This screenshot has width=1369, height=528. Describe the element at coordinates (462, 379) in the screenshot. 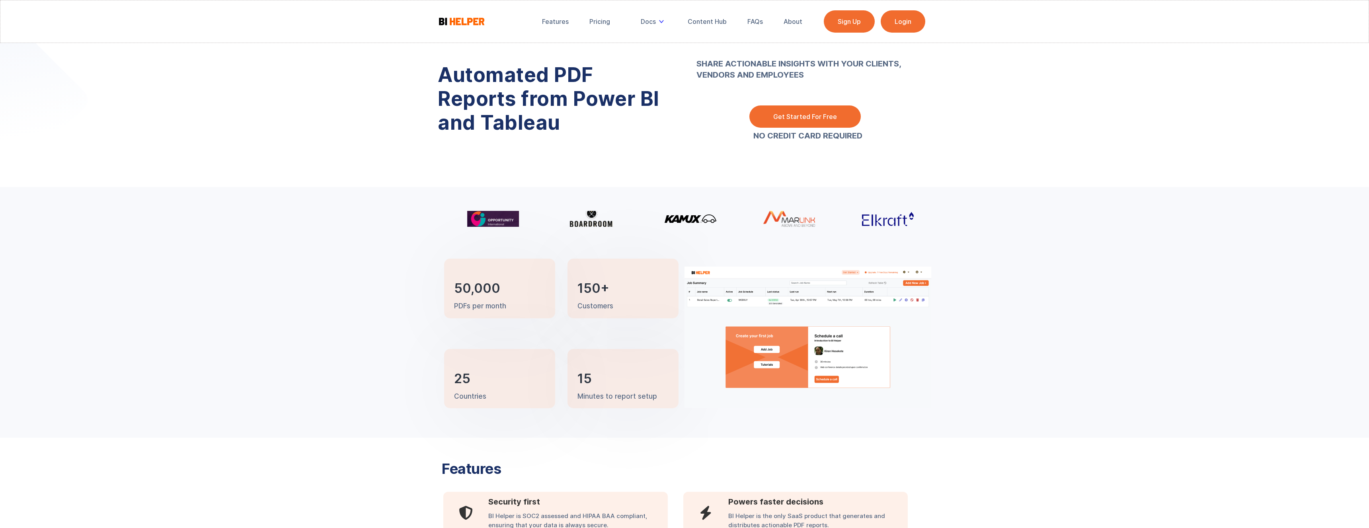

I see `h3: 25` at that location.